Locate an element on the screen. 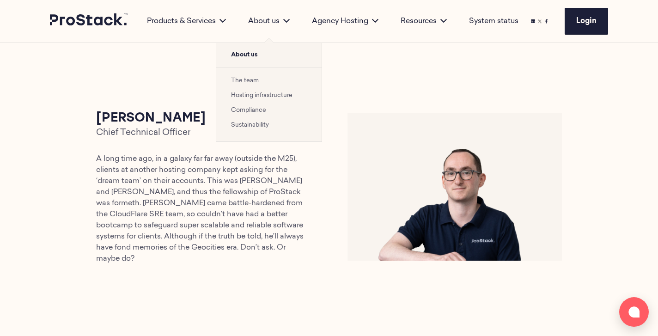  a: Hosting infrastructure is located at coordinates (261, 95).